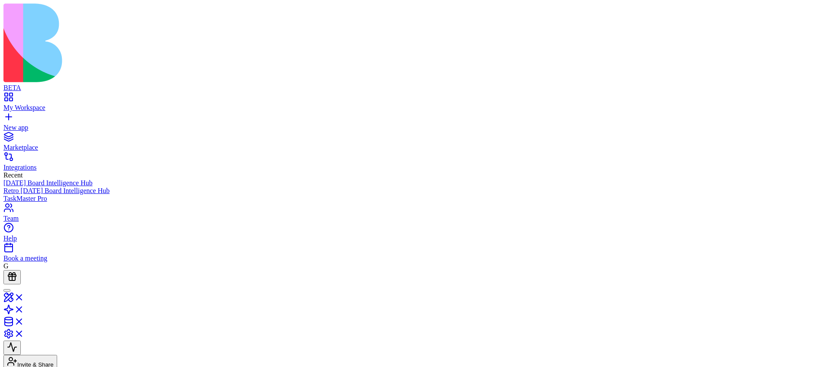 The width and height of the screenshot is (831, 367). I want to click on a: My Workspace, so click(416, 104).